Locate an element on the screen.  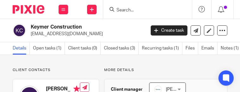
img: svg%3E is located at coordinates (19, 30).